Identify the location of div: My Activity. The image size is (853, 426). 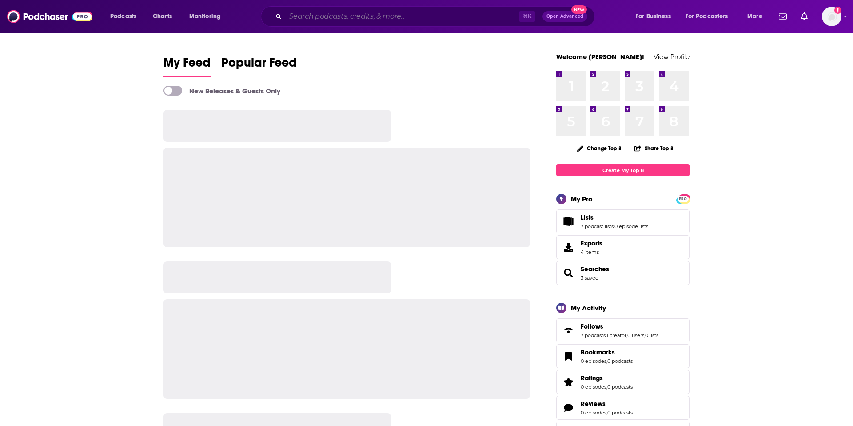
(588, 307).